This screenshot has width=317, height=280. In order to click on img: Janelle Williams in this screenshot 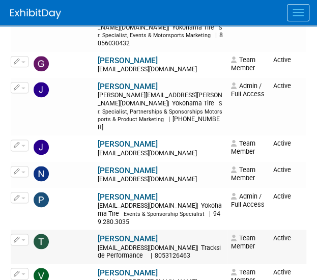, I will do `click(41, 90)`.